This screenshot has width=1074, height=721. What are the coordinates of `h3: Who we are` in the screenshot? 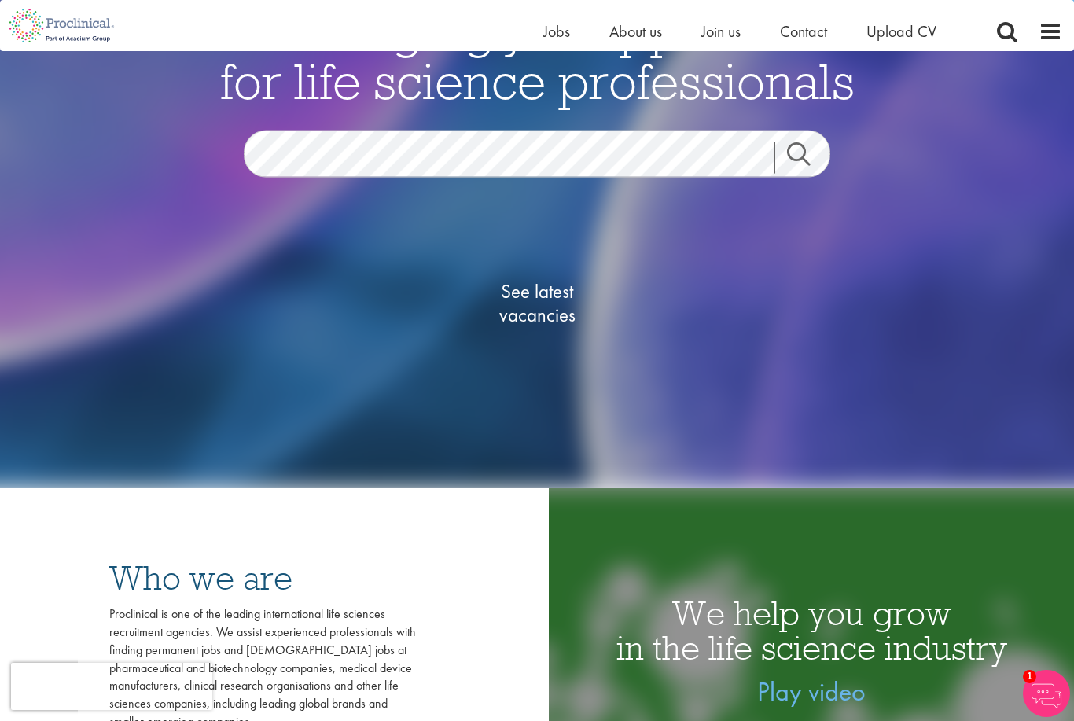 It's located at (263, 578).